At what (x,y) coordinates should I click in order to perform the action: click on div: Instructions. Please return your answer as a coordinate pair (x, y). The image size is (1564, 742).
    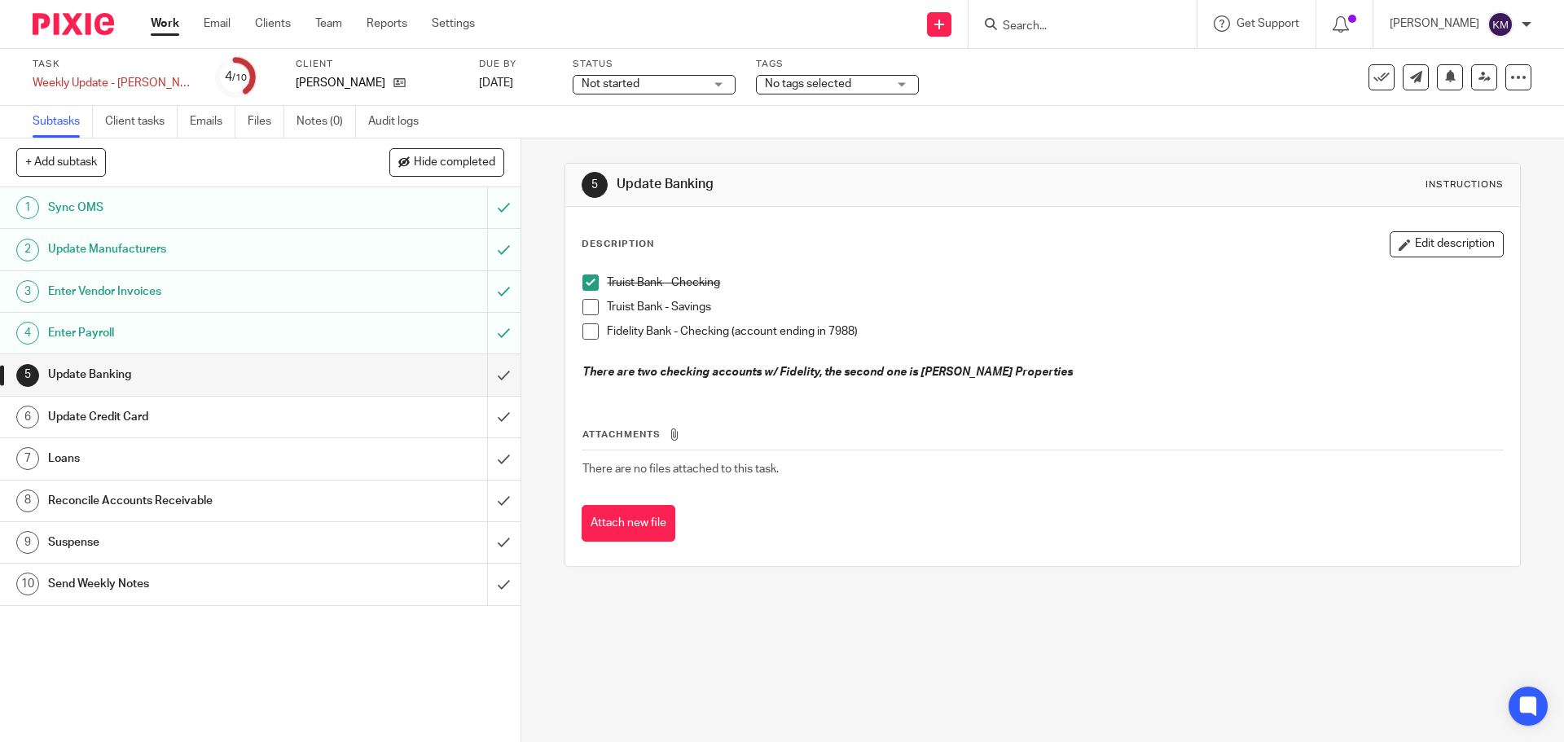
    Looking at the image, I should click on (1465, 185).